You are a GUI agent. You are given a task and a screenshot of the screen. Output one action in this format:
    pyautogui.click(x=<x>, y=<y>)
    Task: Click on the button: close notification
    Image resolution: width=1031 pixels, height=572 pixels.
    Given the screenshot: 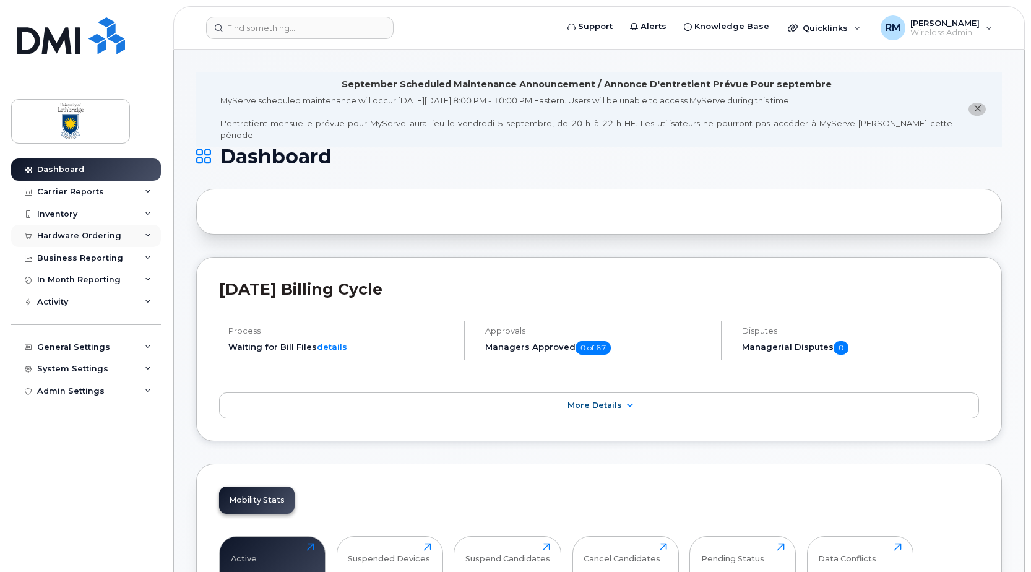 What is the action you would take?
    pyautogui.click(x=977, y=109)
    